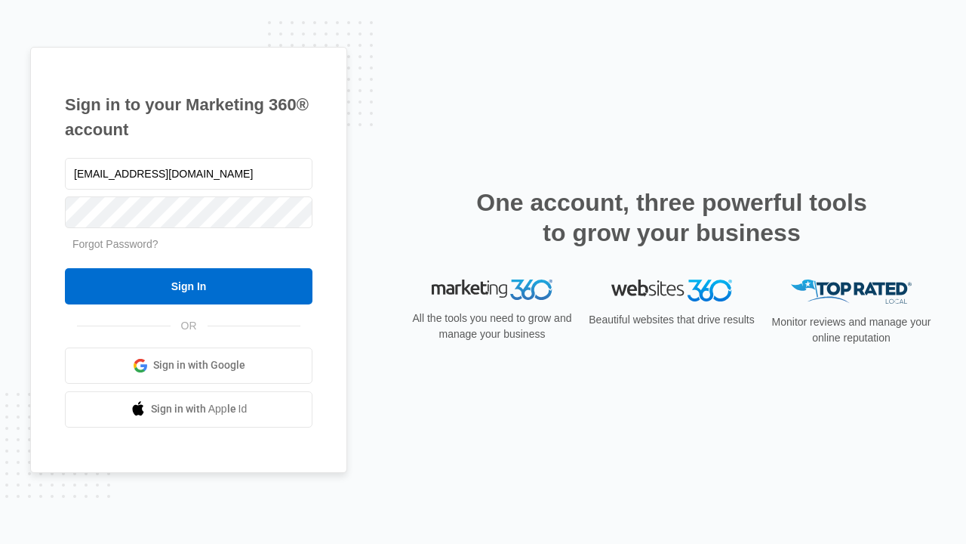 Image resolution: width=966 pixels, height=544 pixels. I want to click on a: Sign in with Apple Id, so click(189, 409).